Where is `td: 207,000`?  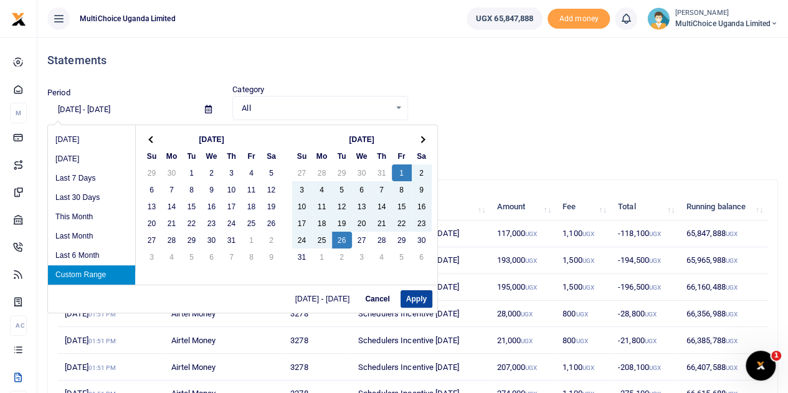
td: 207,000 is located at coordinates (523, 367).